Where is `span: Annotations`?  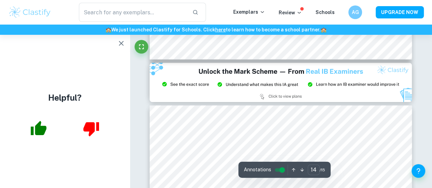 span: Annotations is located at coordinates (258, 170).